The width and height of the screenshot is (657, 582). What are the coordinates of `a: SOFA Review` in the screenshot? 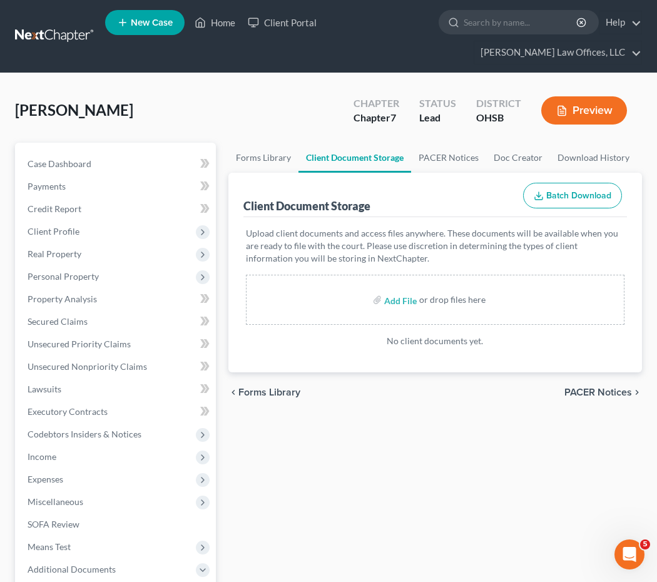 It's located at (116, 525).